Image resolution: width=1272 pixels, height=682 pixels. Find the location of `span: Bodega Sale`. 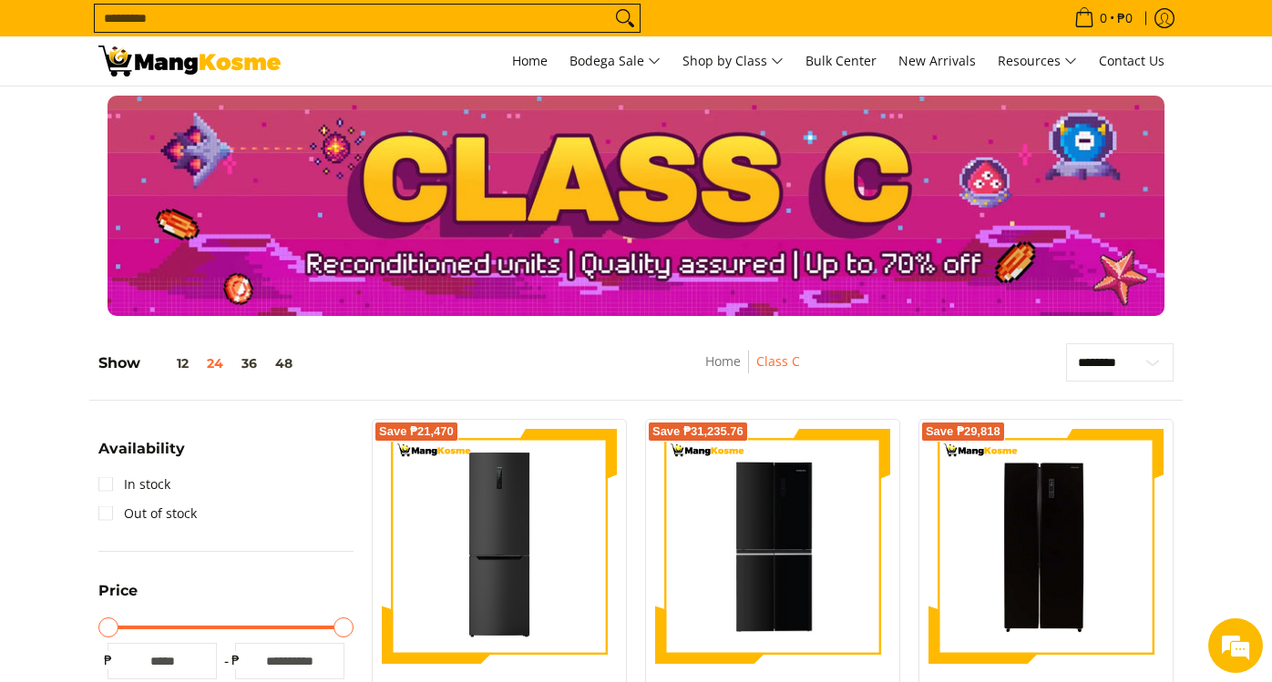

span: Bodega Sale is located at coordinates (615, 61).